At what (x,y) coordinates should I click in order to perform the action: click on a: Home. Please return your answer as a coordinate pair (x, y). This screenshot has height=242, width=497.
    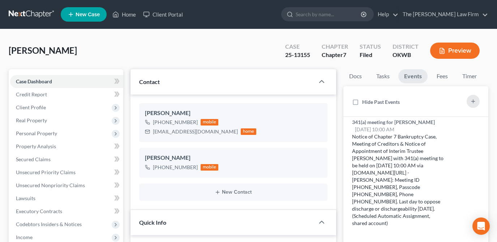
    Looking at the image, I should click on (124, 14).